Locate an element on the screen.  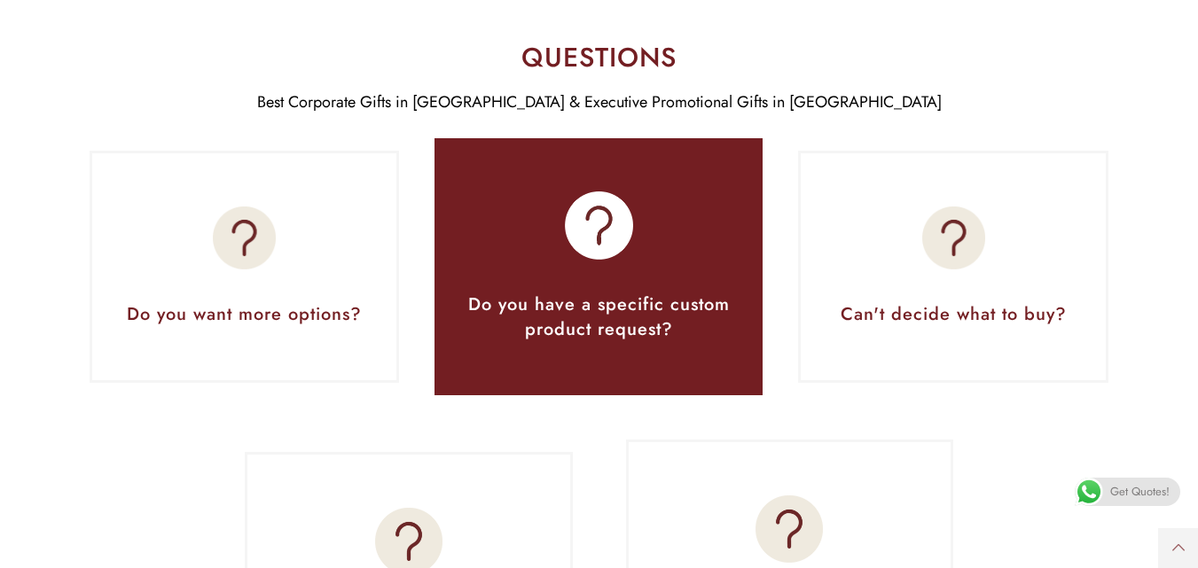
h3: Can't decide what to buy? is located at coordinates (953, 315).